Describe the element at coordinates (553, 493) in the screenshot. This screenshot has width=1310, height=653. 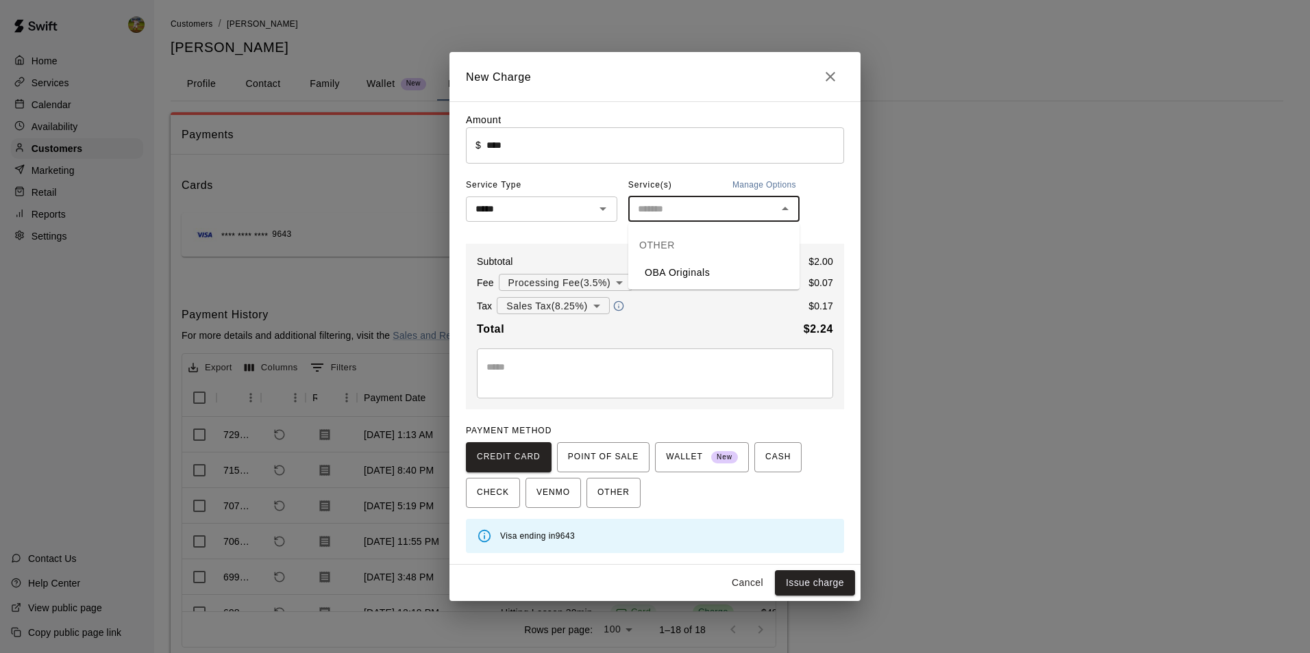
I see `span: VENMO` at that location.